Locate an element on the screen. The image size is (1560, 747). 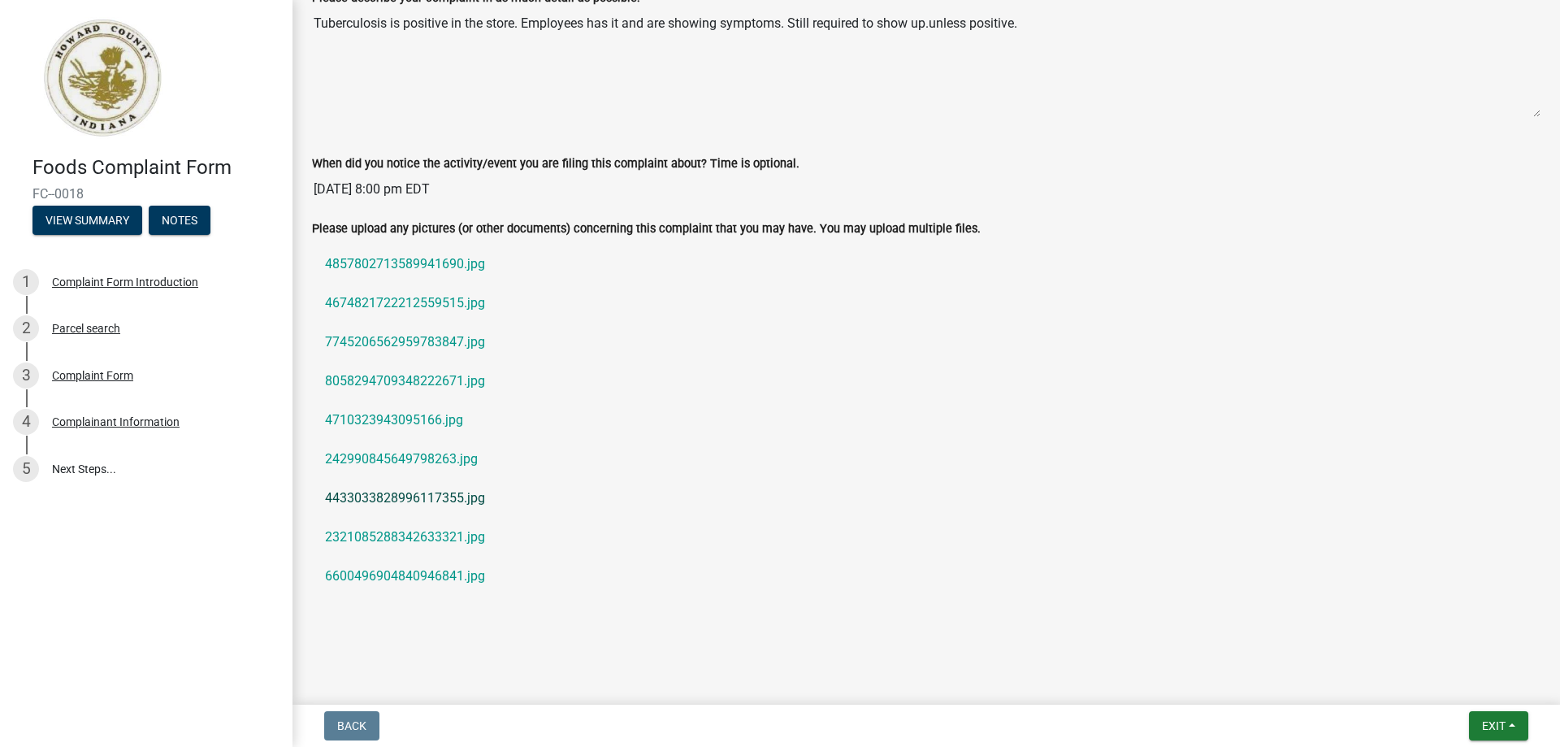
span: FC--0018 is located at coordinates (146, 193).